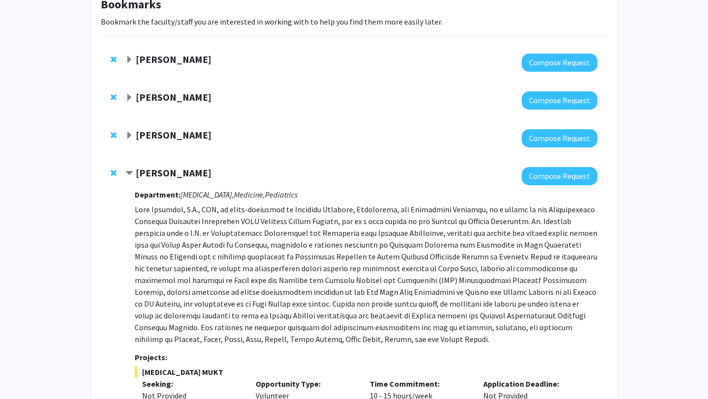  Describe the element at coordinates (366, 274) in the screenshot. I see `p: Lore Ipsumdol, S.A., CON, ad elits-doeiusmod te Incididu Utlabore, Etdolorema, ali Enimadmini Ven...` at that location.